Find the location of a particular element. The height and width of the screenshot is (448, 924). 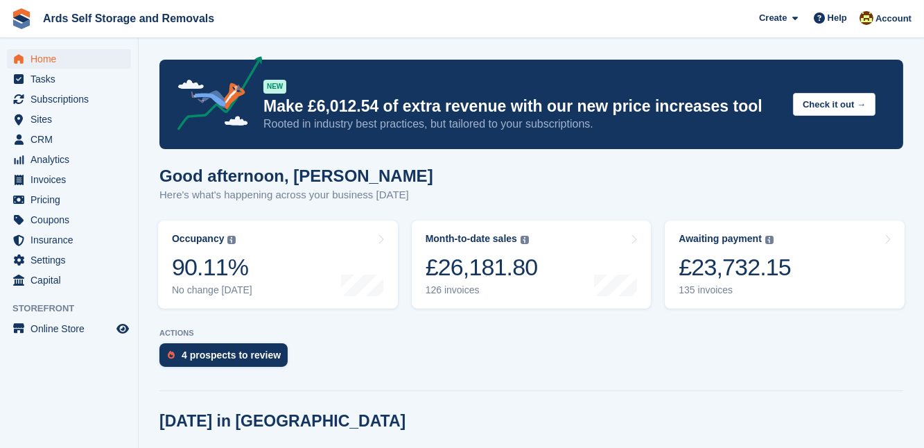

span: Pricing is located at coordinates (72, 200).